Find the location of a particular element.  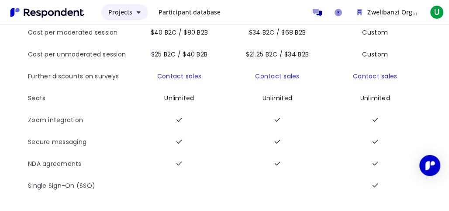

a: Help and support is located at coordinates (338, 12).